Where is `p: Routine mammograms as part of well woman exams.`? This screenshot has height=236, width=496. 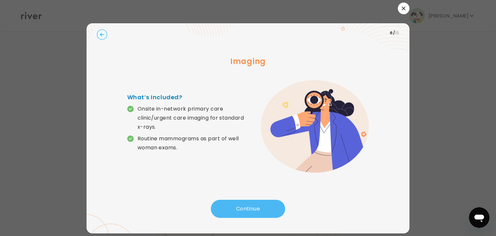
p: Routine mammograms as part of well woman exams. is located at coordinates (193, 143).